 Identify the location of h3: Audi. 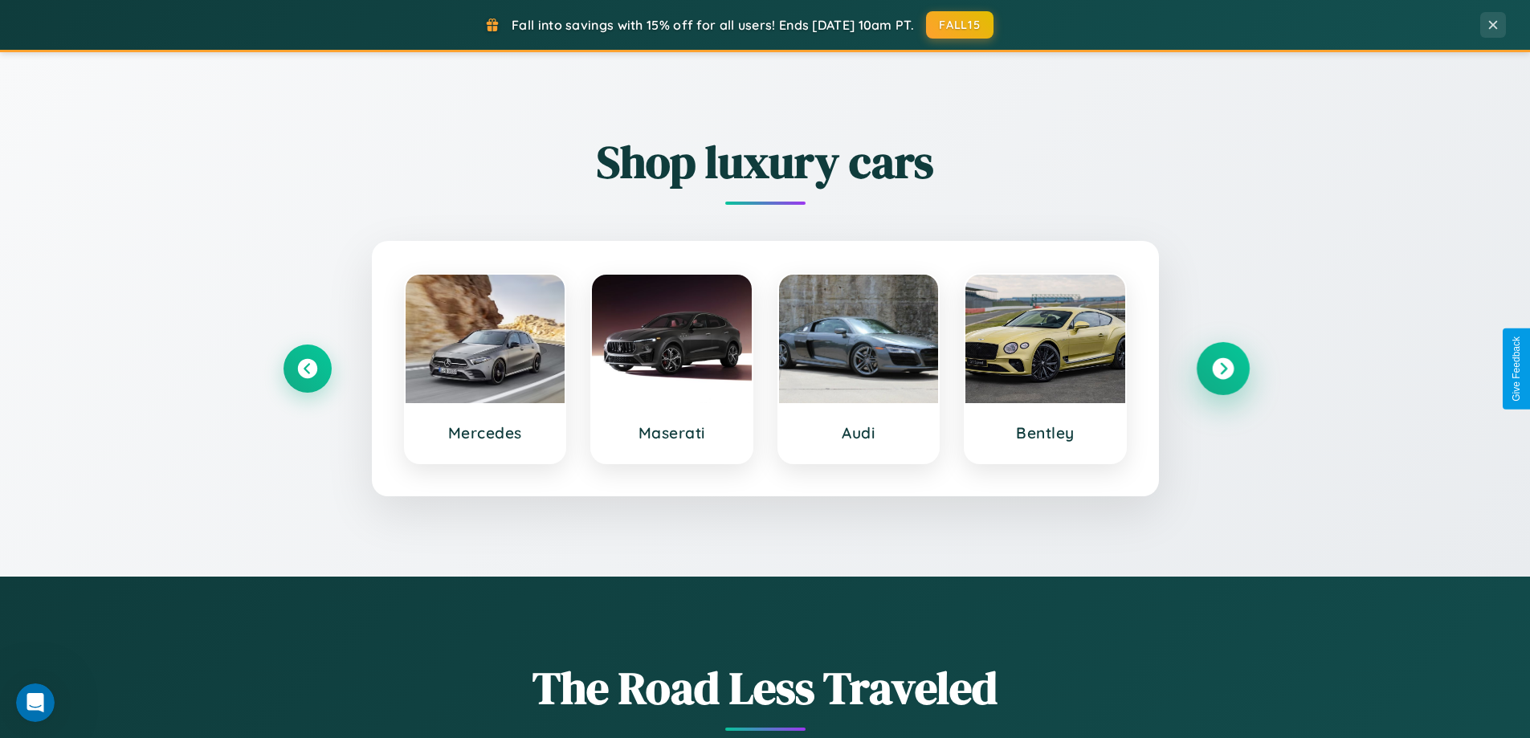
(859, 433).